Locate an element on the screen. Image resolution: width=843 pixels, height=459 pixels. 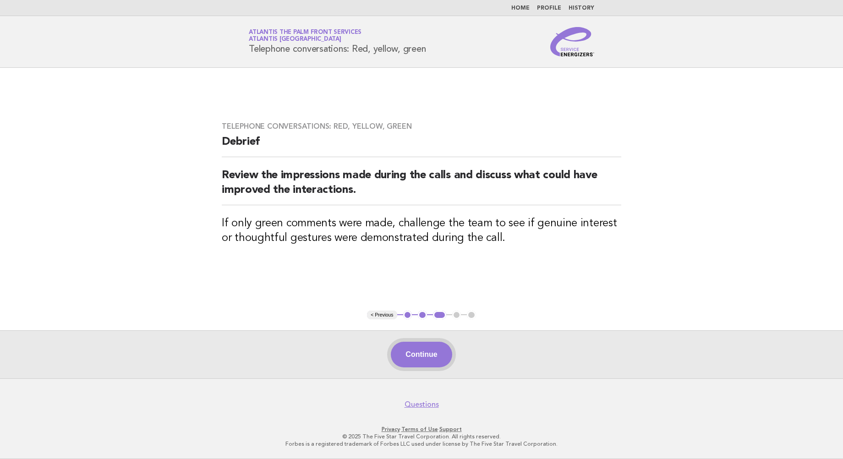
p: © 2025 The Five Star Travel Corporation. All rights reserved. is located at coordinates (421, 437).